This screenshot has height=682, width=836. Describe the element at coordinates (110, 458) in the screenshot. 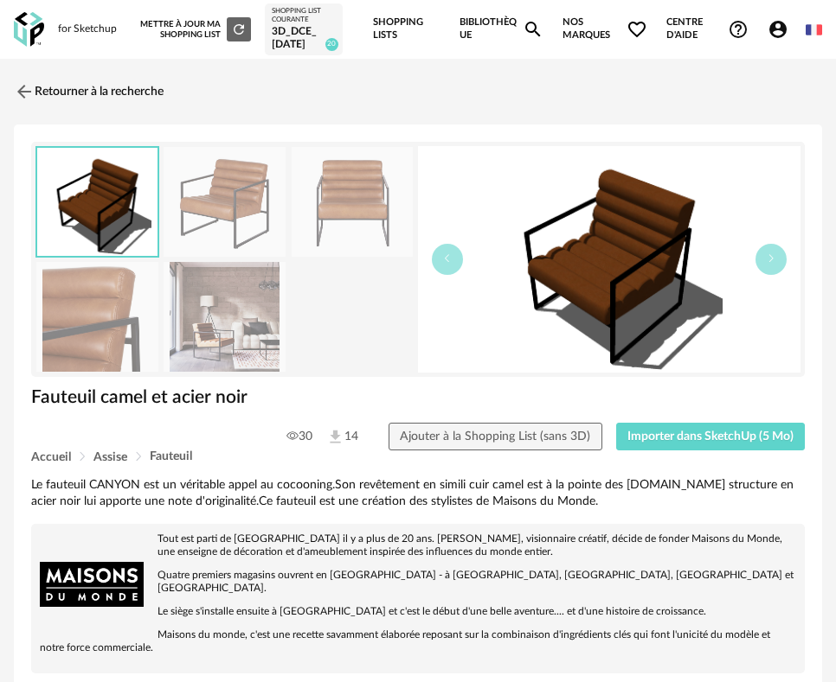

I see `span: Assise` at that location.